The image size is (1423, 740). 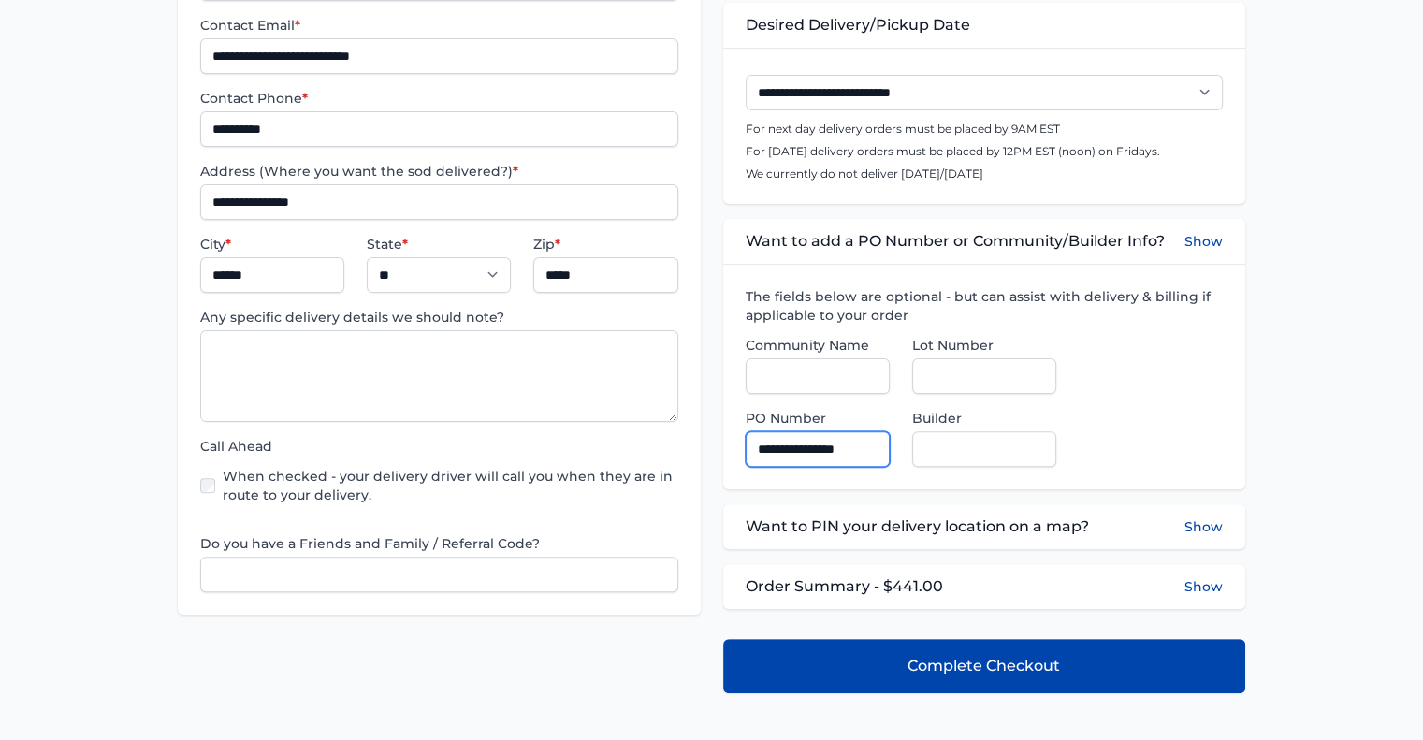 I want to click on label: State, so click(x=439, y=244).